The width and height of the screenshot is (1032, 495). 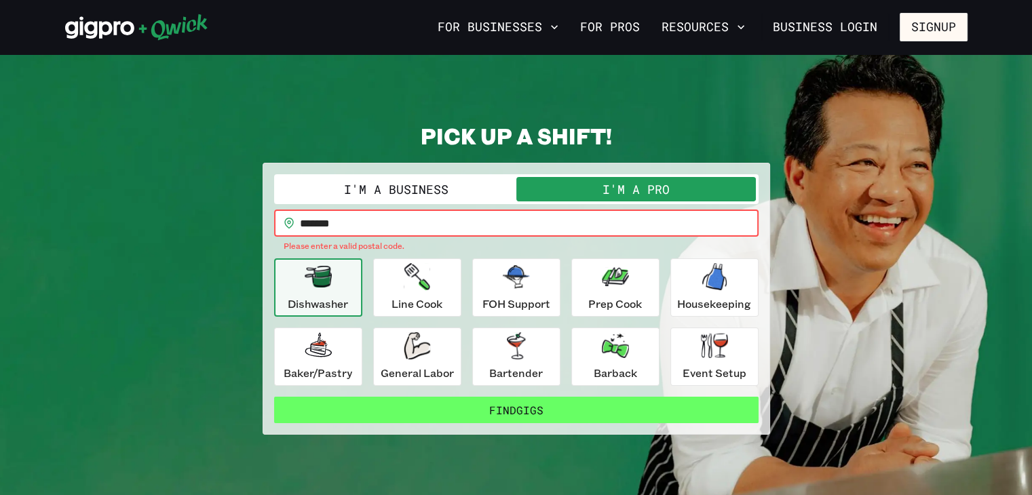 What do you see at coordinates (715, 373) in the screenshot?
I see `p: Event Setup` at bounding box center [715, 373].